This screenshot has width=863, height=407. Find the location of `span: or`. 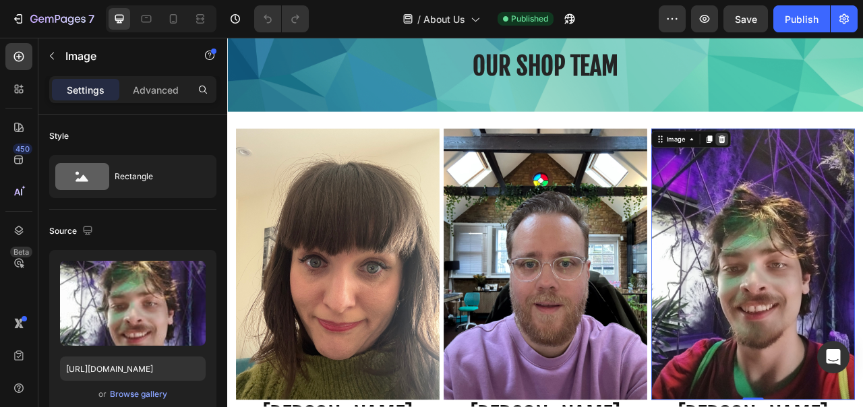

span: or is located at coordinates (103, 395).